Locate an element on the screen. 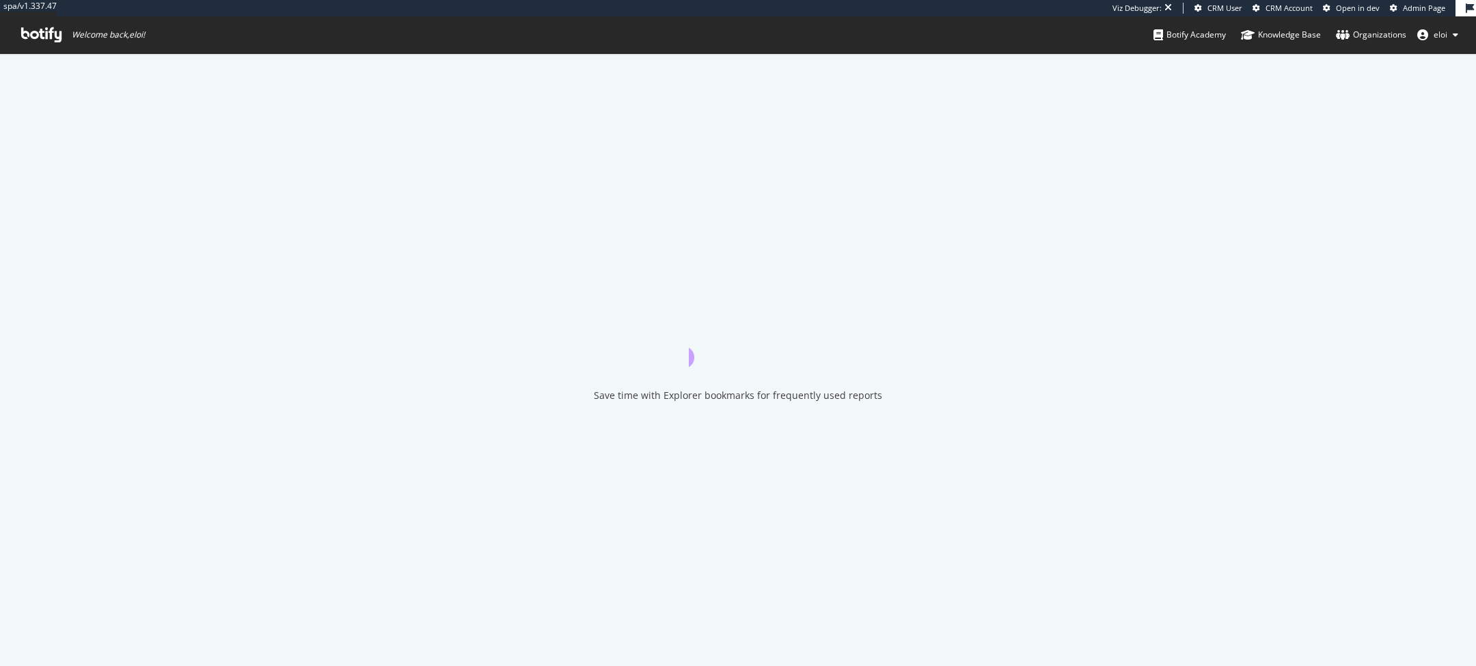 Image resolution: width=1476 pixels, height=666 pixels. div: Viz Debugger: is located at coordinates (1137, 8).